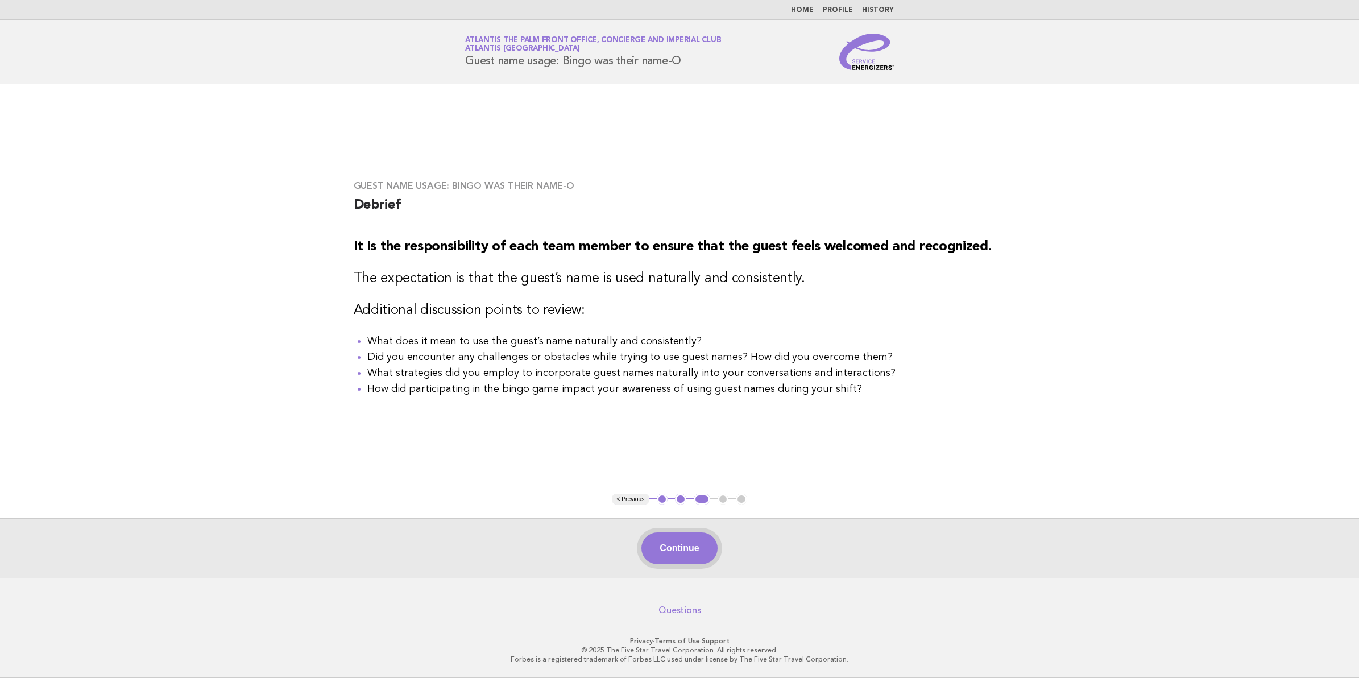 This screenshot has width=1359, height=678. What do you see at coordinates (680, 210) in the screenshot?
I see `h2: Debrief` at bounding box center [680, 210].